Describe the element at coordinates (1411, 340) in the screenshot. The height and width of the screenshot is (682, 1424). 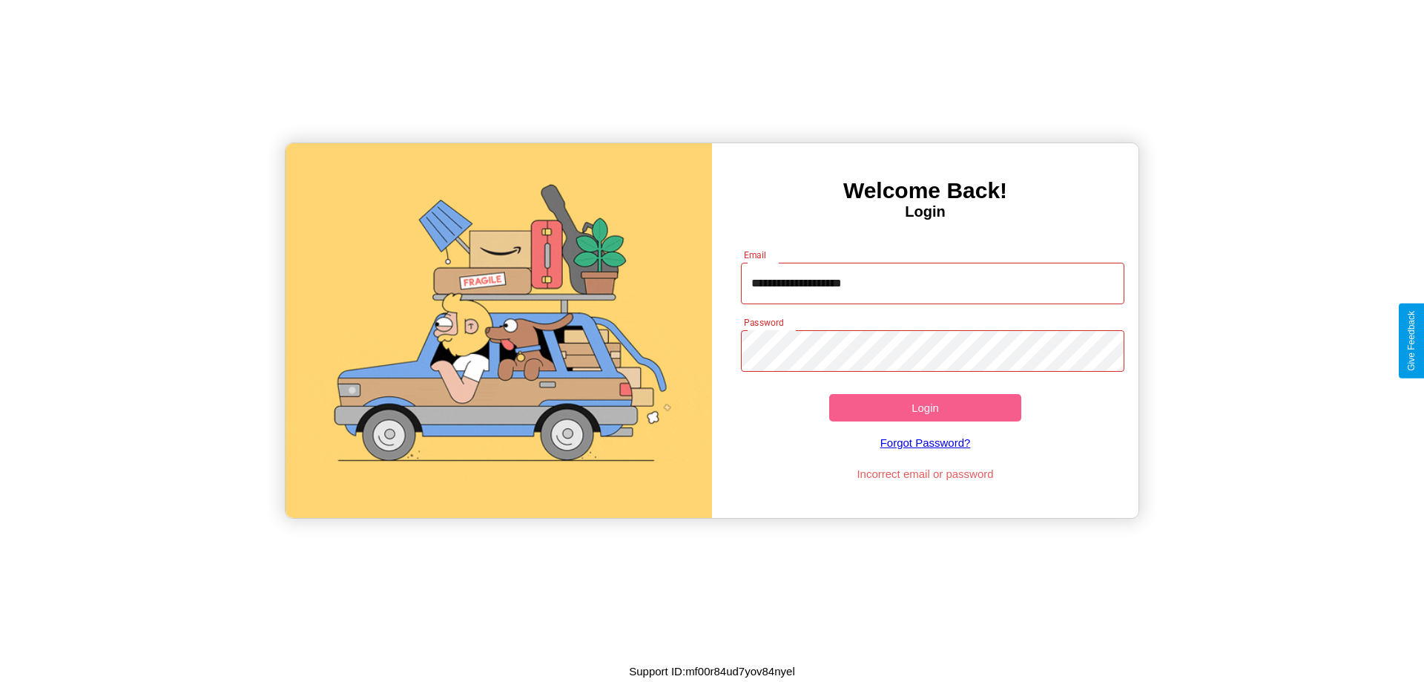
I see `div: Give Feedback` at that location.